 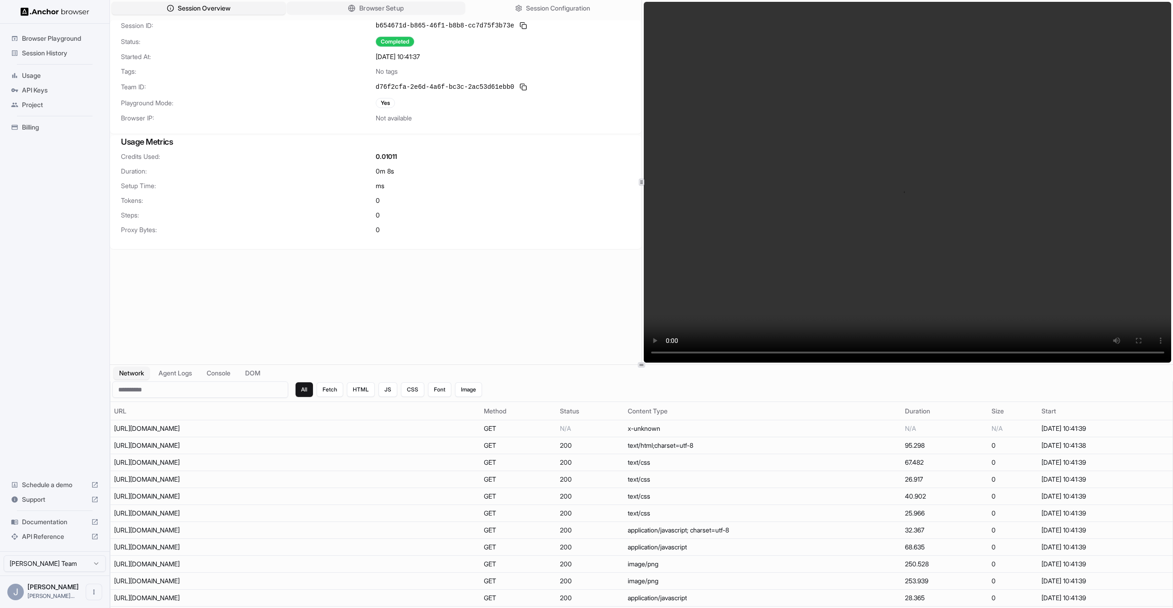 I want to click on div: Support, so click(x=55, y=500).